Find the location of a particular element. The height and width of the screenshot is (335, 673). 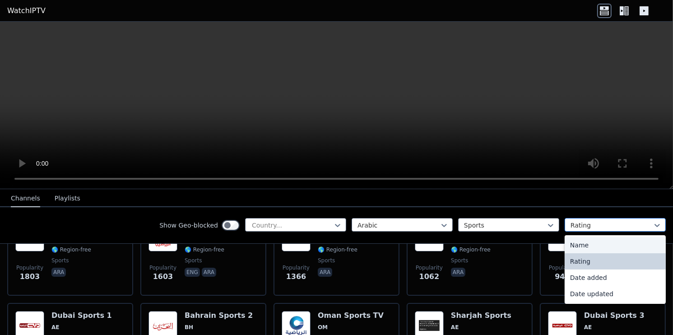

h6: Bahrain Sports 2 is located at coordinates (218, 316).